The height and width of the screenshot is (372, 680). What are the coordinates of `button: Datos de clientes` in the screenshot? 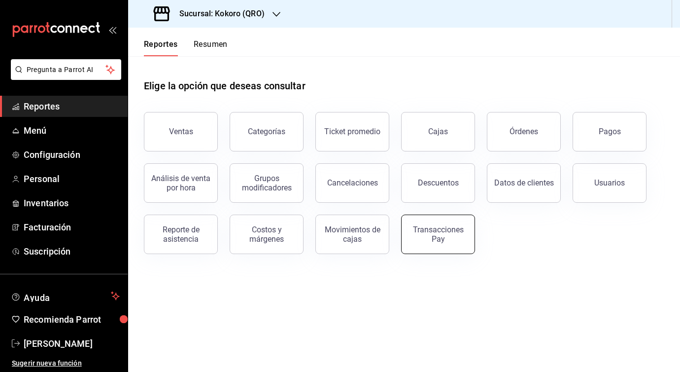 It's located at (524, 183).